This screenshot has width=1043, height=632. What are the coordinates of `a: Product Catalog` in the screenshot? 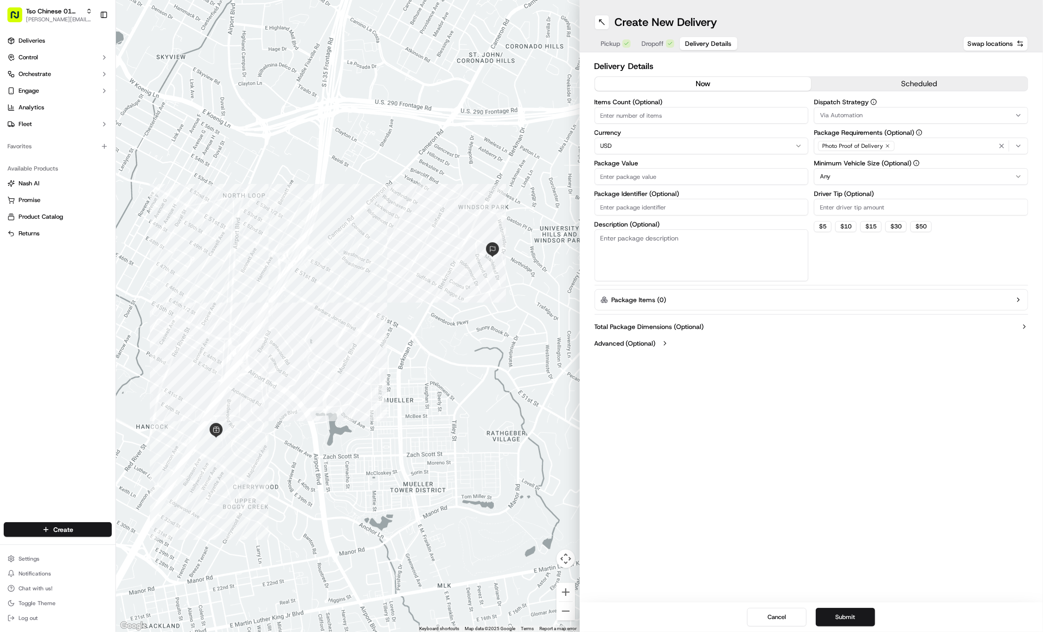 It's located at (57, 217).